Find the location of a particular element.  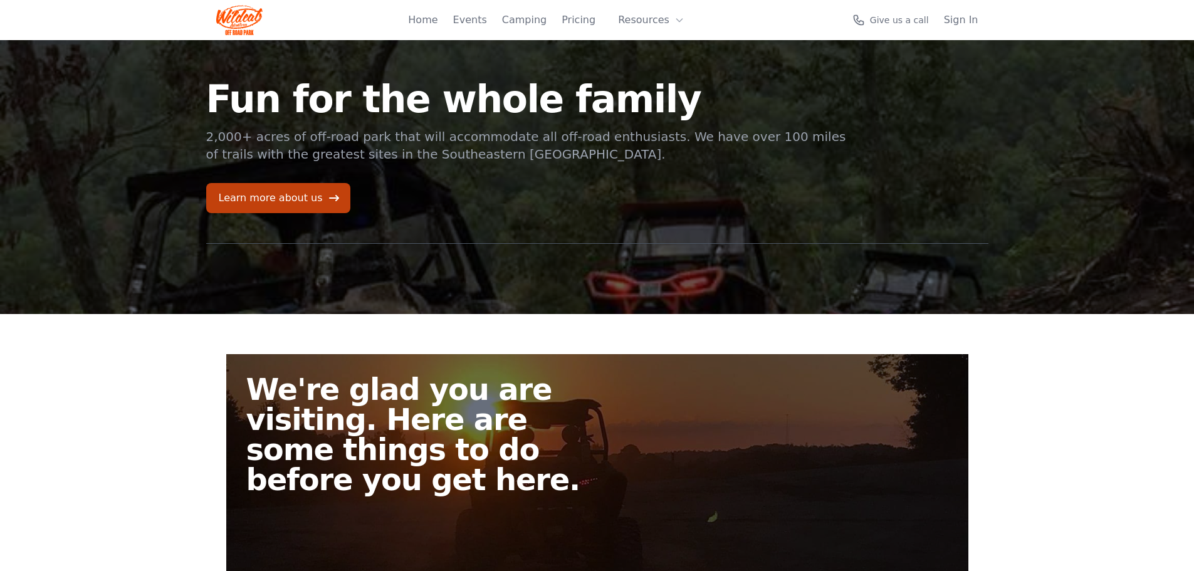

a: Pricing is located at coordinates (579, 20).